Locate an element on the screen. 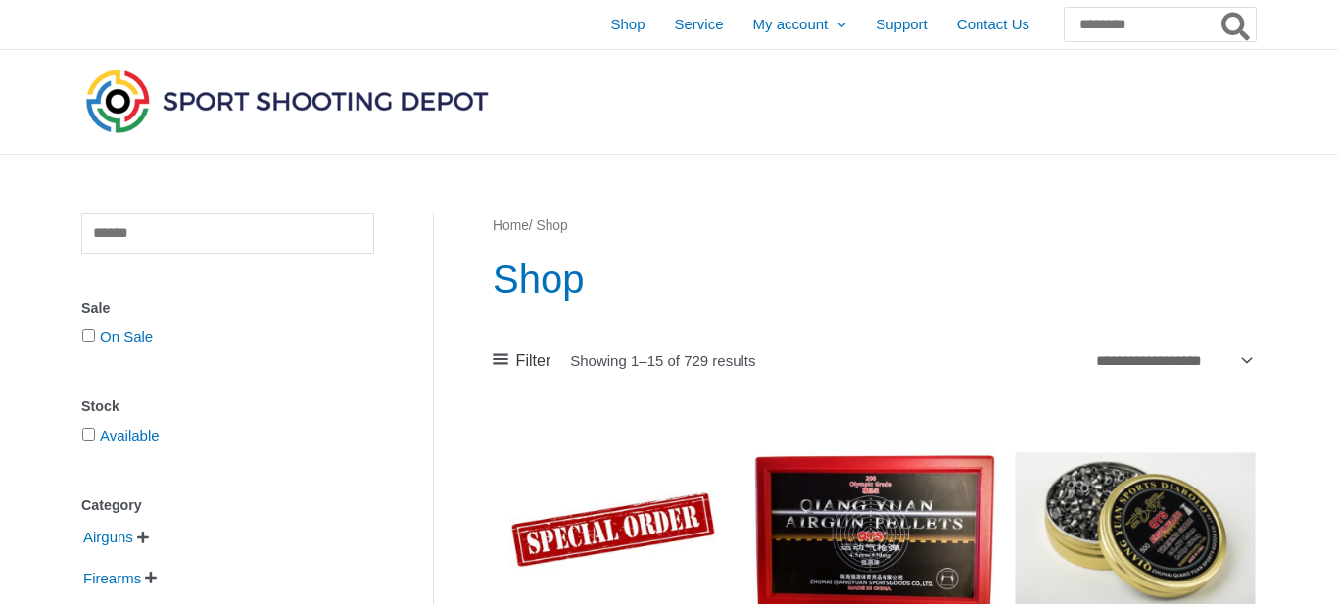 This screenshot has height=604, width=1338. div: Stock is located at coordinates (227, 407).